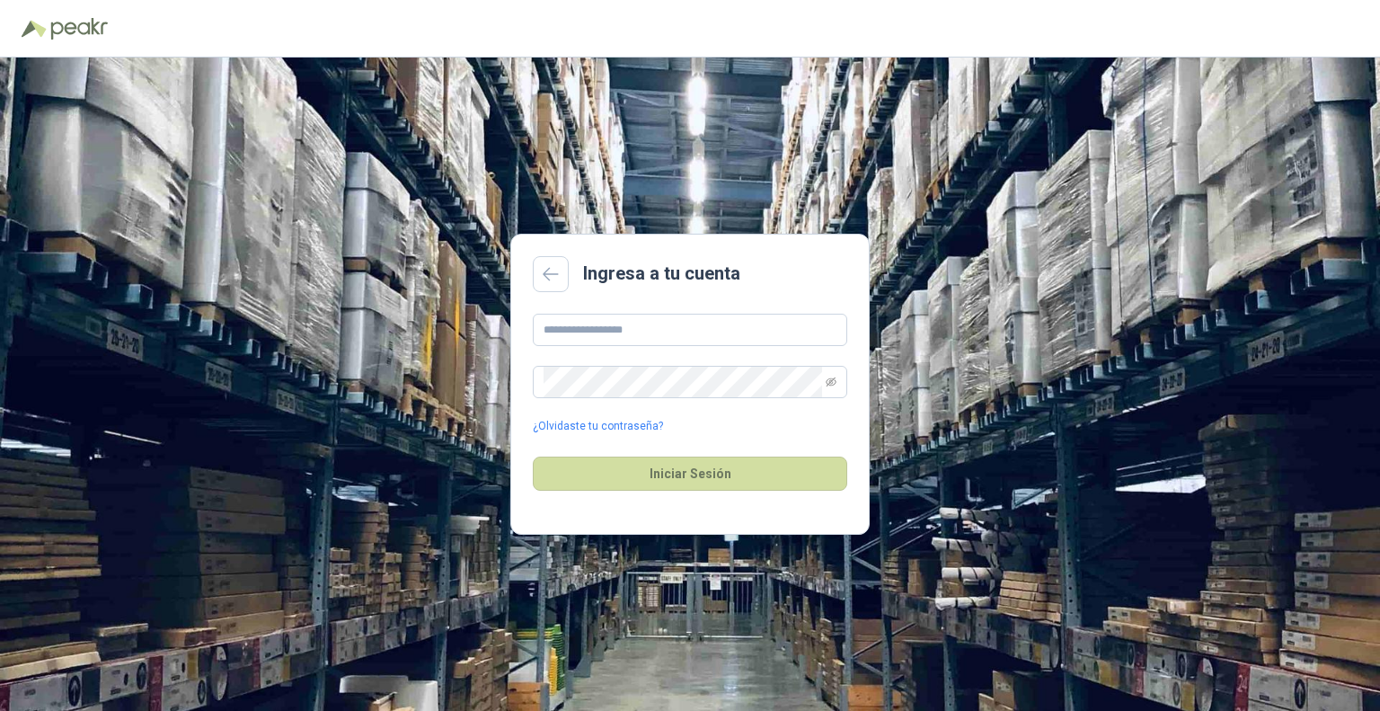  What do you see at coordinates (690, 473) in the screenshot?
I see `button: Iniciar Sesión` at bounding box center [690, 473].